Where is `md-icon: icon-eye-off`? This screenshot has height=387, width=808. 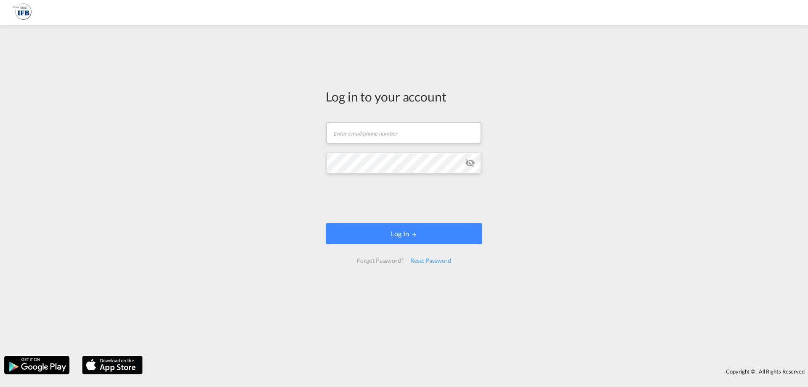 md-icon: icon-eye-off is located at coordinates (470, 163).